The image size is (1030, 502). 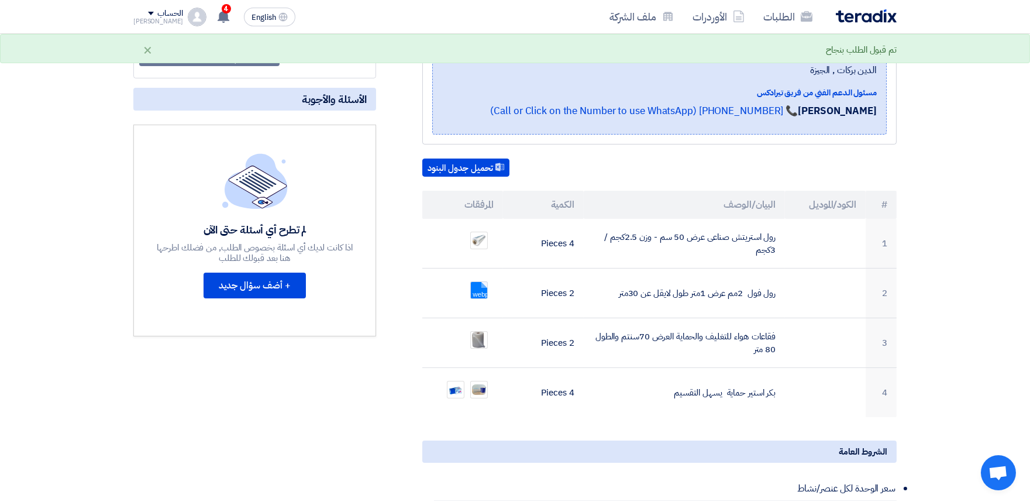 What do you see at coordinates (479, 390) in the screenshot?
I see `img: __1756477970670.jpg` at bounding box center [479, 390].